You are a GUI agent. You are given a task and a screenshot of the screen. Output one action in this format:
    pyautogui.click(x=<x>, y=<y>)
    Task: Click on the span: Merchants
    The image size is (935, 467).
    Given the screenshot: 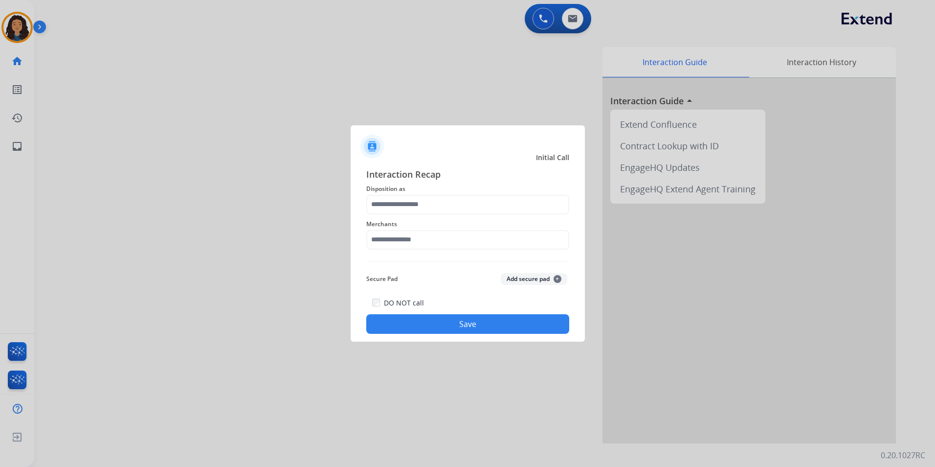 What is the action you would take?
    pyautogui.click(x=468, y=224)
    